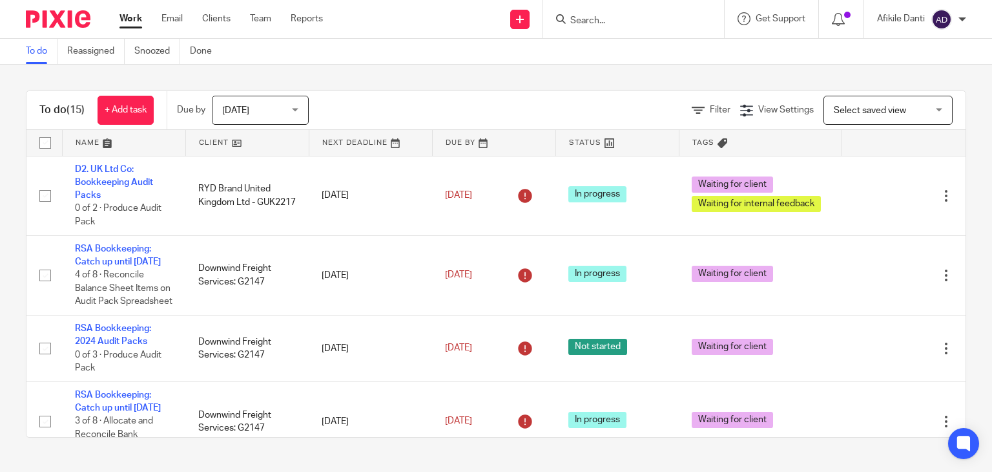 The width and height of the screenshot is (992, 472). I want to click on span: Select saved view, so click(870, 110).